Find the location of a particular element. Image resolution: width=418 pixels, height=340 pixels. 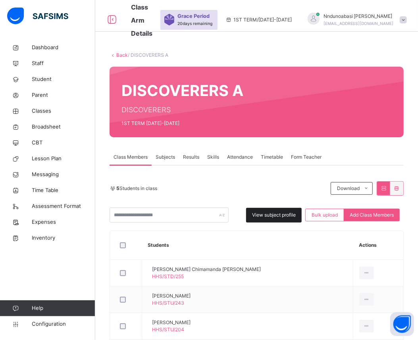

span: Messaging is located at coordinates (64, 175).